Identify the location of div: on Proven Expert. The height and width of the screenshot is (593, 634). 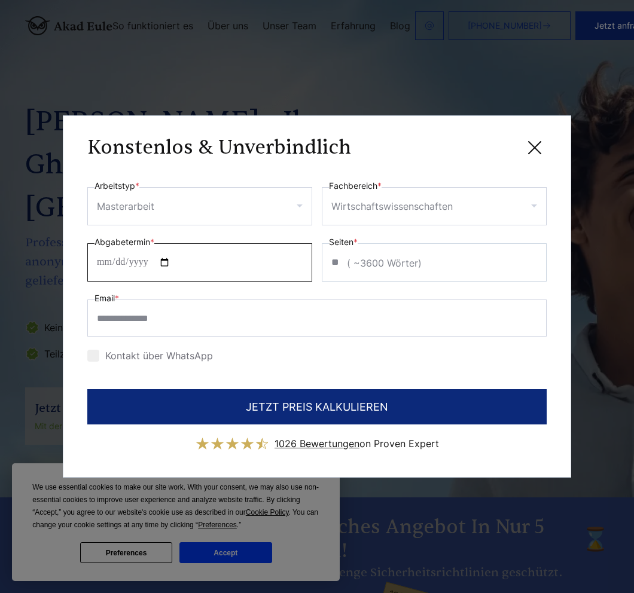
(356, 444).